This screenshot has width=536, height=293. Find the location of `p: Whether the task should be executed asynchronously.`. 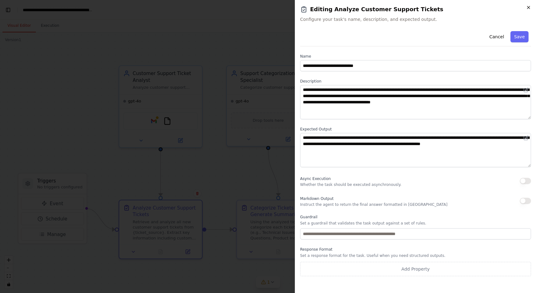

p: Whether the task should be executed asynchronously. is located at coordinates (351, 185).